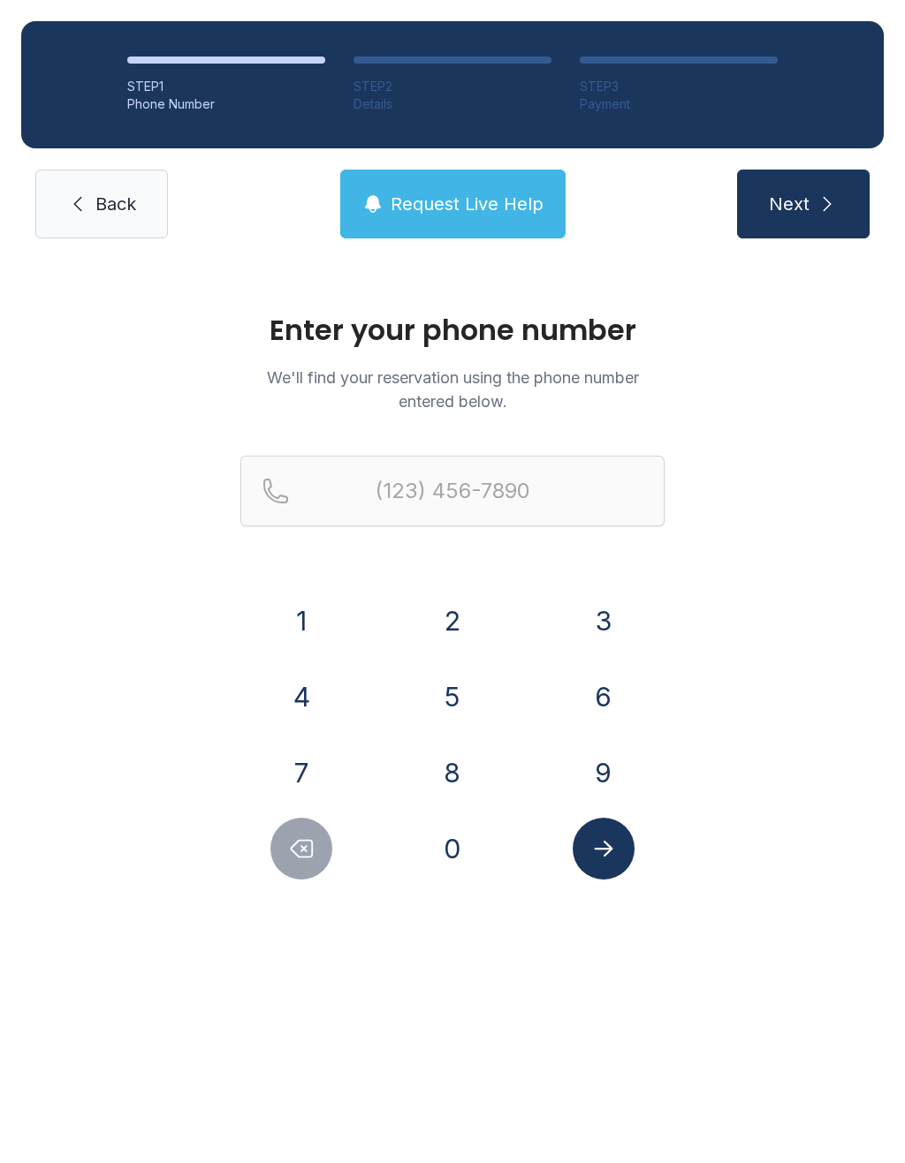 This screenshot has height=1163, width=905. I want to click on div: STEP 2, so click(452, 87).